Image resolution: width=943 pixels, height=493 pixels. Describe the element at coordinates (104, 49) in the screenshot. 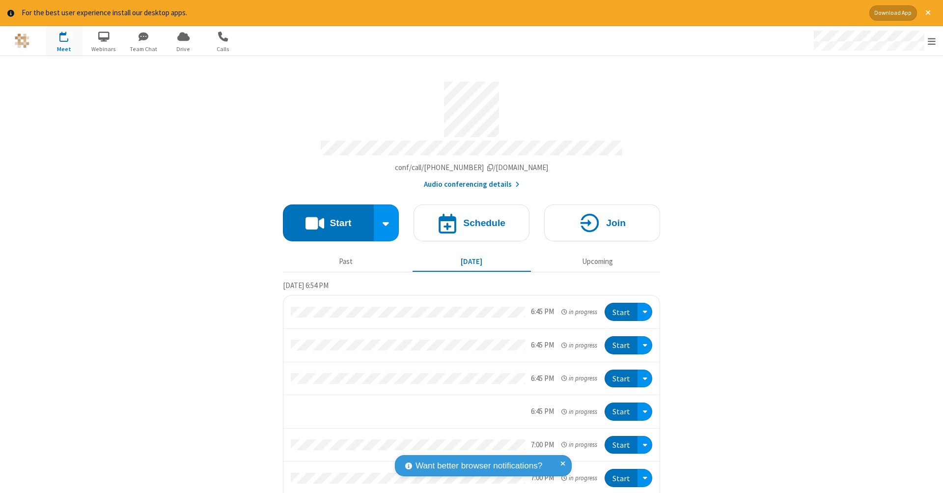

I see `span: Webinars` at that location.